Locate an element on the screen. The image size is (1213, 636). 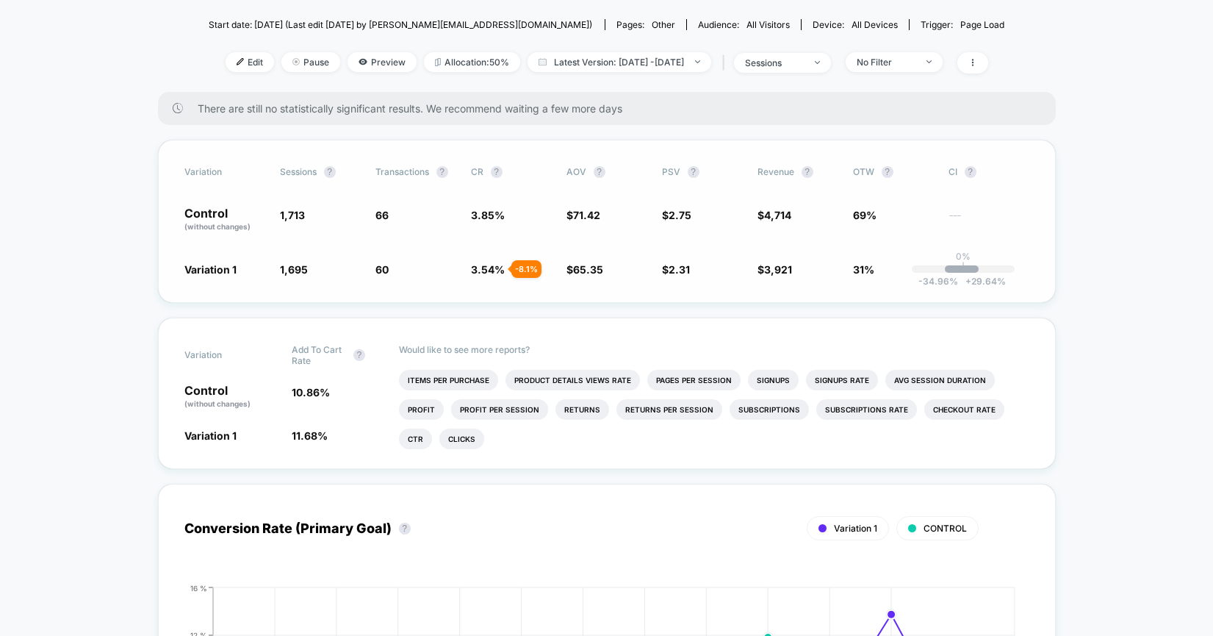
div: Pages: is located at coordinates (646, 24).